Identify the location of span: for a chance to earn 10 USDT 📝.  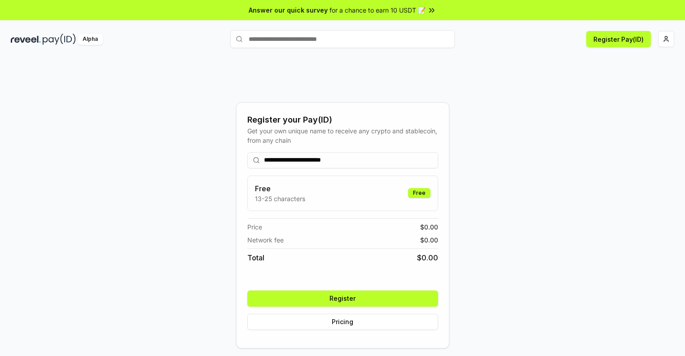
(377, 10).